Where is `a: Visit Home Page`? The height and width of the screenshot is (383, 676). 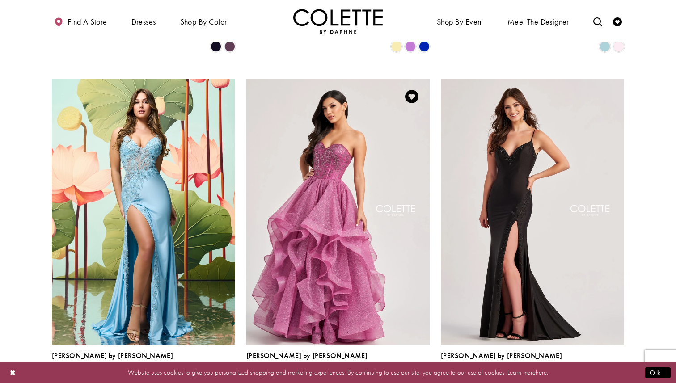
a: Visit Home Page is located at coordinates (338, 21).